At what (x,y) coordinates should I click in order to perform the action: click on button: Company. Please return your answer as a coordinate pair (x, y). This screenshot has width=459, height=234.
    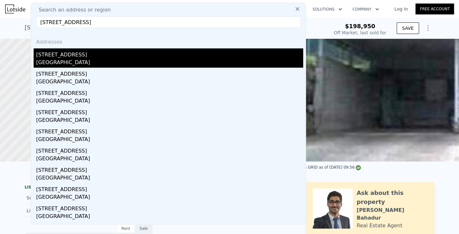
    Looking at the image, I should click on (366, 9).